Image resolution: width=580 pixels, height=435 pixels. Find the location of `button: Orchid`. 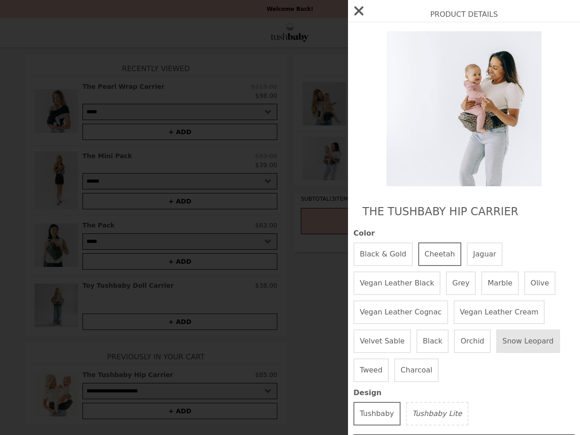

button: Orchid is located at coordinates (473, 341).